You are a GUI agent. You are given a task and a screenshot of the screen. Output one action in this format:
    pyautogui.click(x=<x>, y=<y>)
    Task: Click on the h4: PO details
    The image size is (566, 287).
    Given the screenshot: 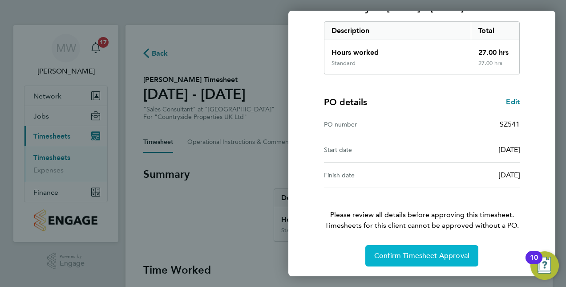 What is the action you would take?
    pyautogui.click(x=345, y=102)
    